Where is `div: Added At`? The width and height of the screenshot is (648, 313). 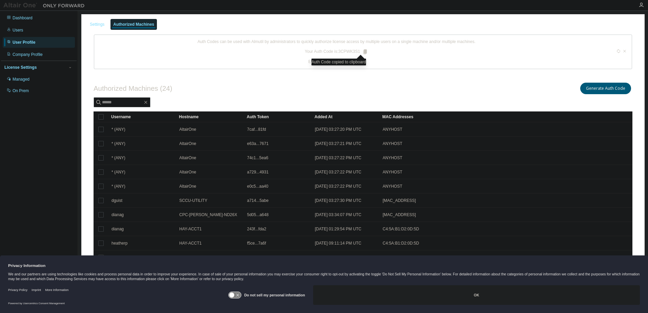 div: Added At is located at coordinates (346, 117).